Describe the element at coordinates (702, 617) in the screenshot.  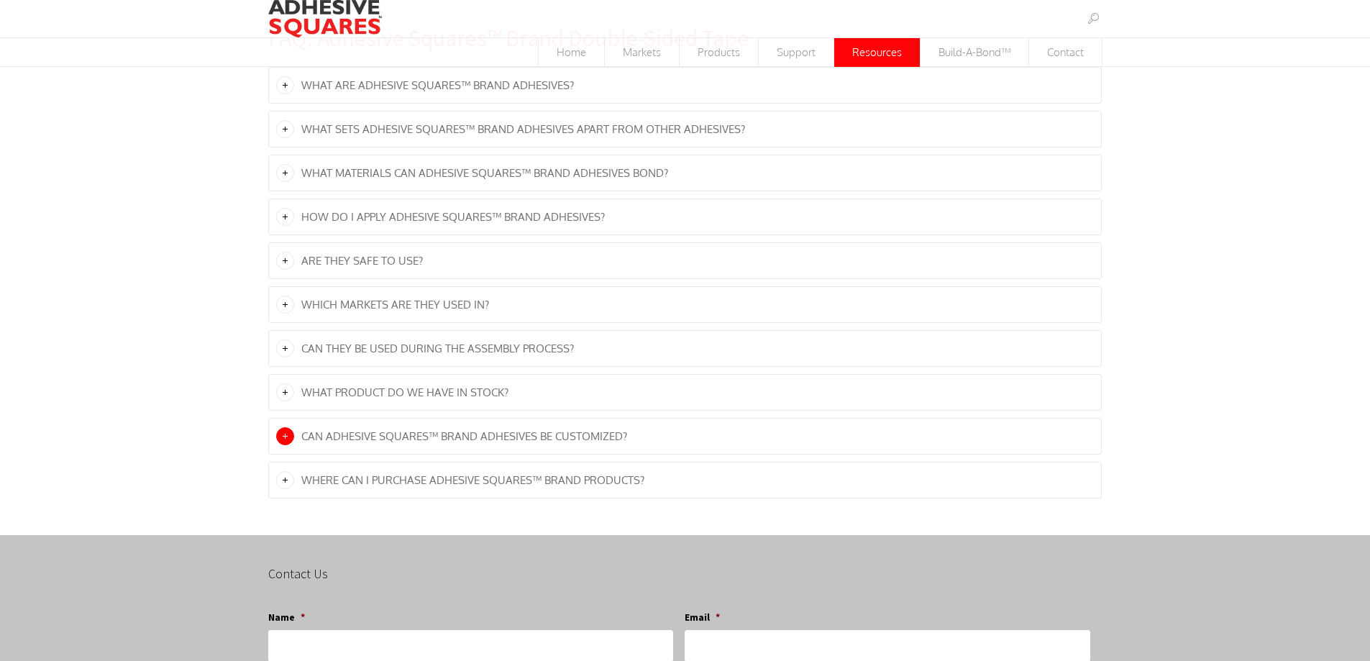
I see `label: Email` at that location.